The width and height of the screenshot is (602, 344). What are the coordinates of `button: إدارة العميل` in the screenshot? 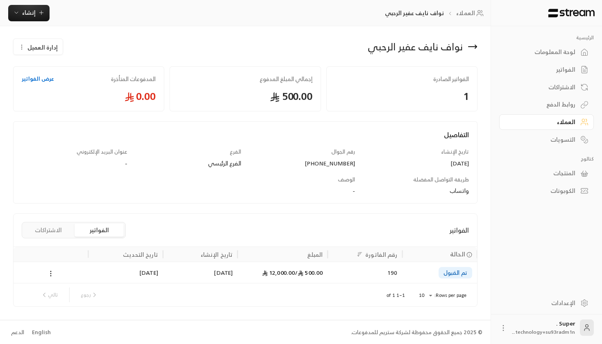 It's located at (38, 47).